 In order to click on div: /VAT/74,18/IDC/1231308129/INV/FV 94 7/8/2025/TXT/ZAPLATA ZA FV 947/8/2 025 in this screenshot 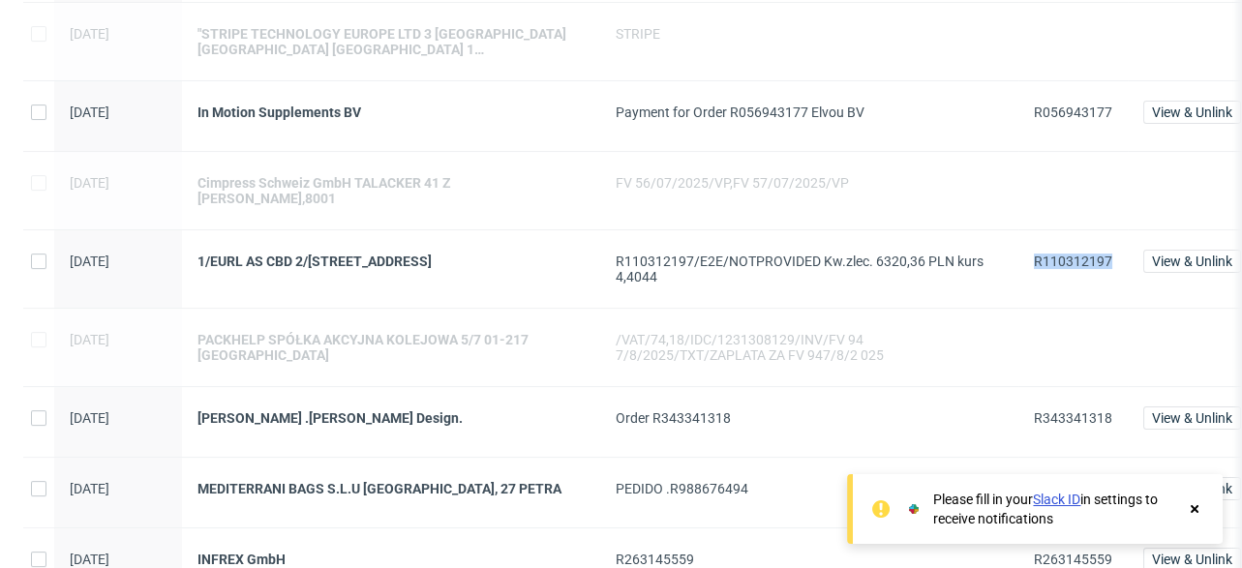, I will do `click(809, 348)`.